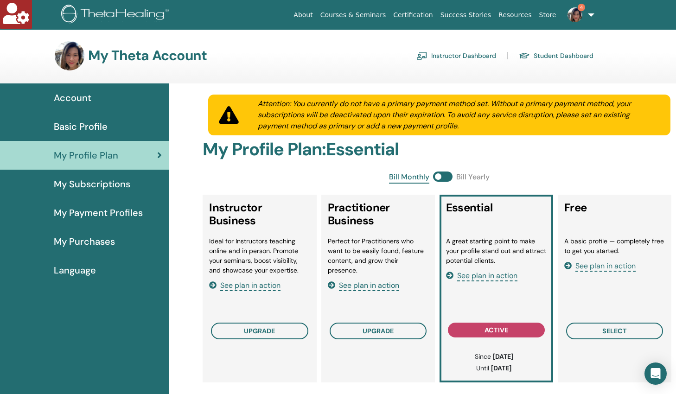 The height and width of the screenshot is (394, 676). Describe the element at coordinates (422, 56) in the screenshot. I see `img: chalkboard-teacher.svg` at that location.